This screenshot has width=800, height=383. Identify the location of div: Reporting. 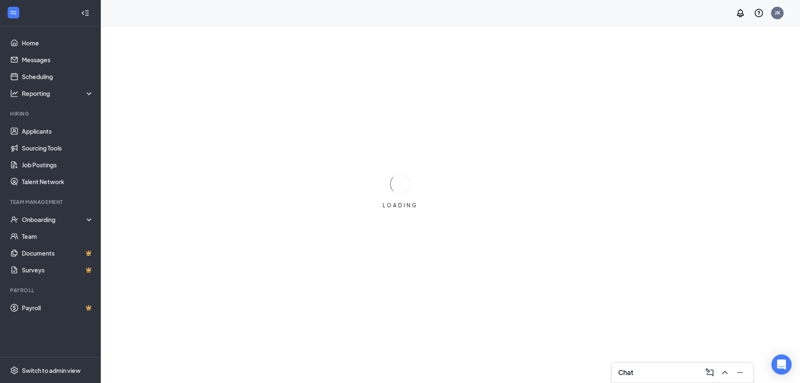
(58, 93).